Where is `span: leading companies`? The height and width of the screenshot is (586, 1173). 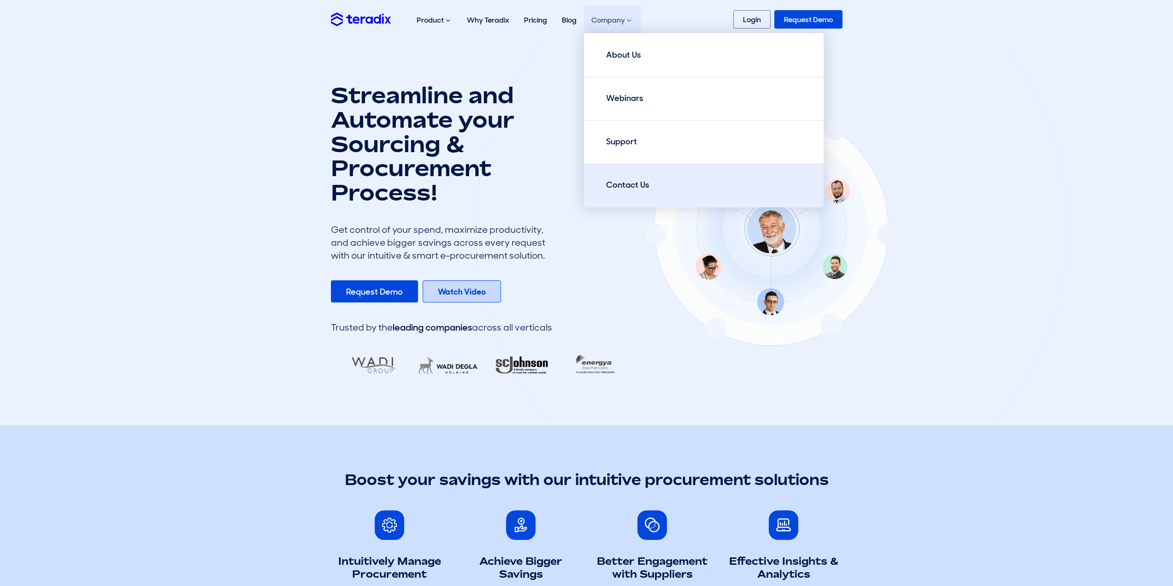
span: leading companies is located at coordinates (432, 327).